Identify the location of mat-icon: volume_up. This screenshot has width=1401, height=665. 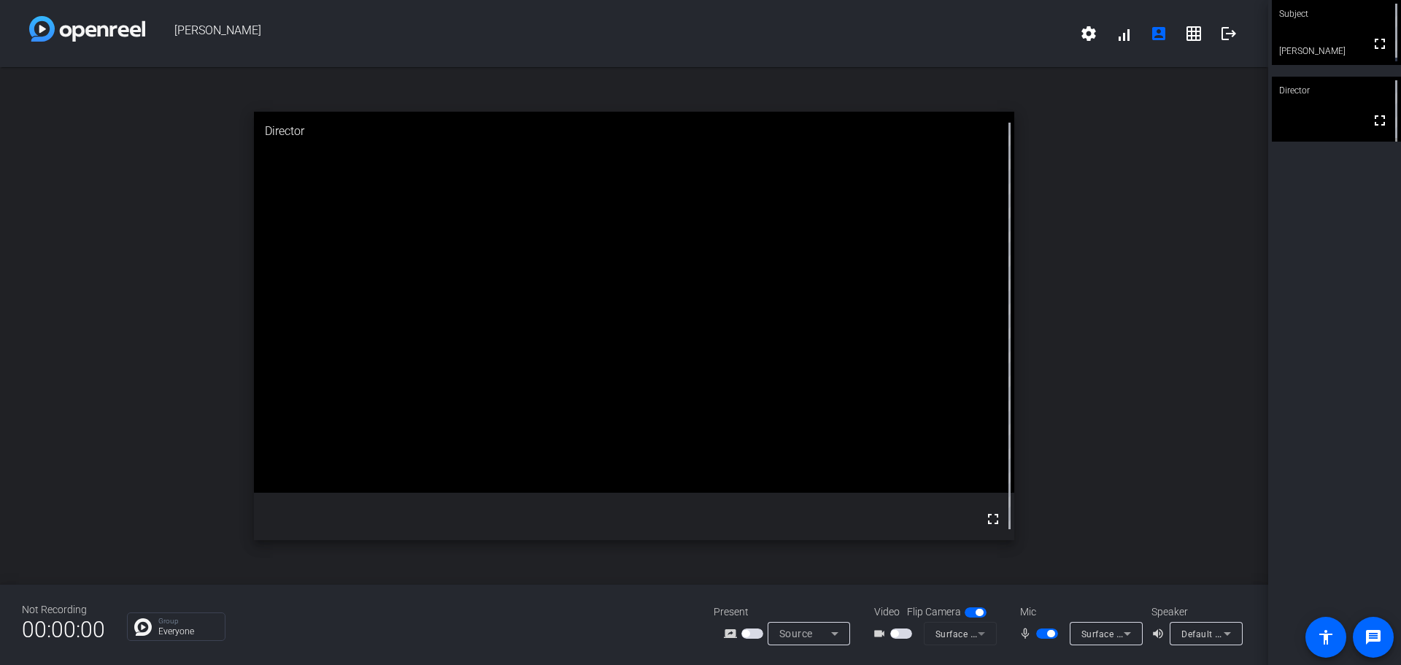
(1160, 633).